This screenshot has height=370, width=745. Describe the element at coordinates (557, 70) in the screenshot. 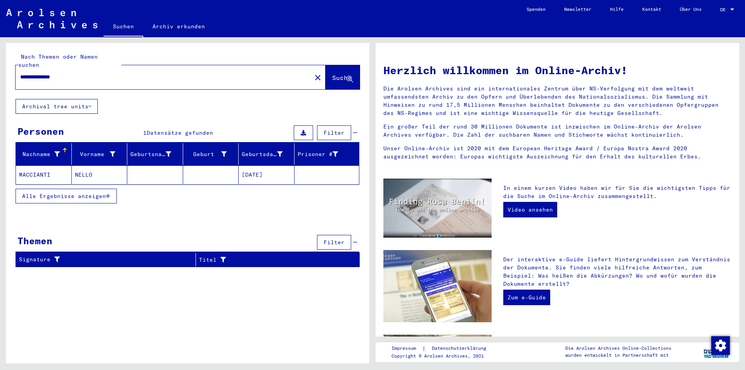

I see `h1: Herzlich willkommen im Online-Archiv!` at that location.